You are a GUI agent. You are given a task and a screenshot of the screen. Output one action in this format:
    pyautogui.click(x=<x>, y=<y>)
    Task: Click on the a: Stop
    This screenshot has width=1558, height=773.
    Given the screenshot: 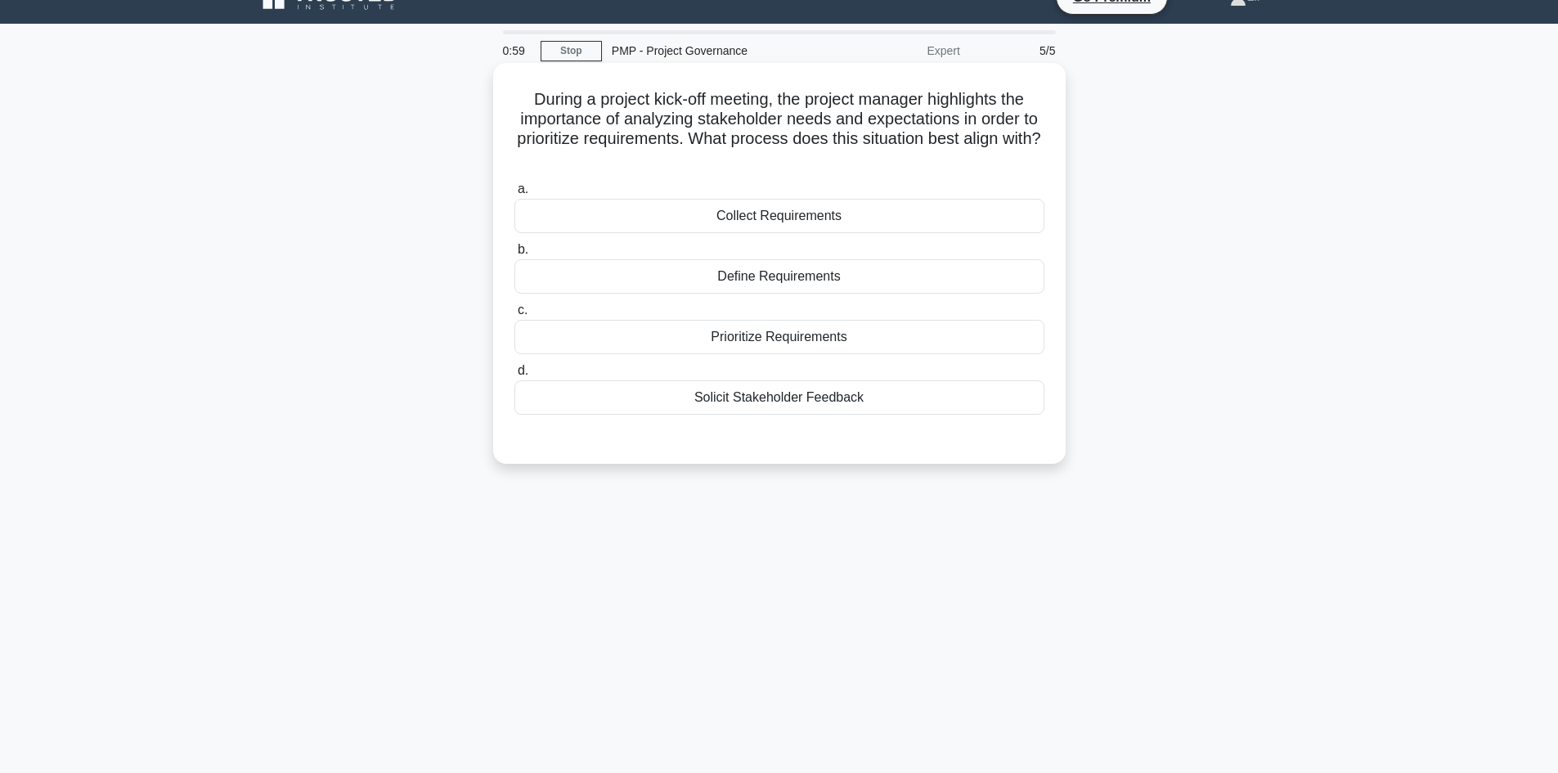 What is the action you would take?
    pyautogui.click(x=571, y=51)
    